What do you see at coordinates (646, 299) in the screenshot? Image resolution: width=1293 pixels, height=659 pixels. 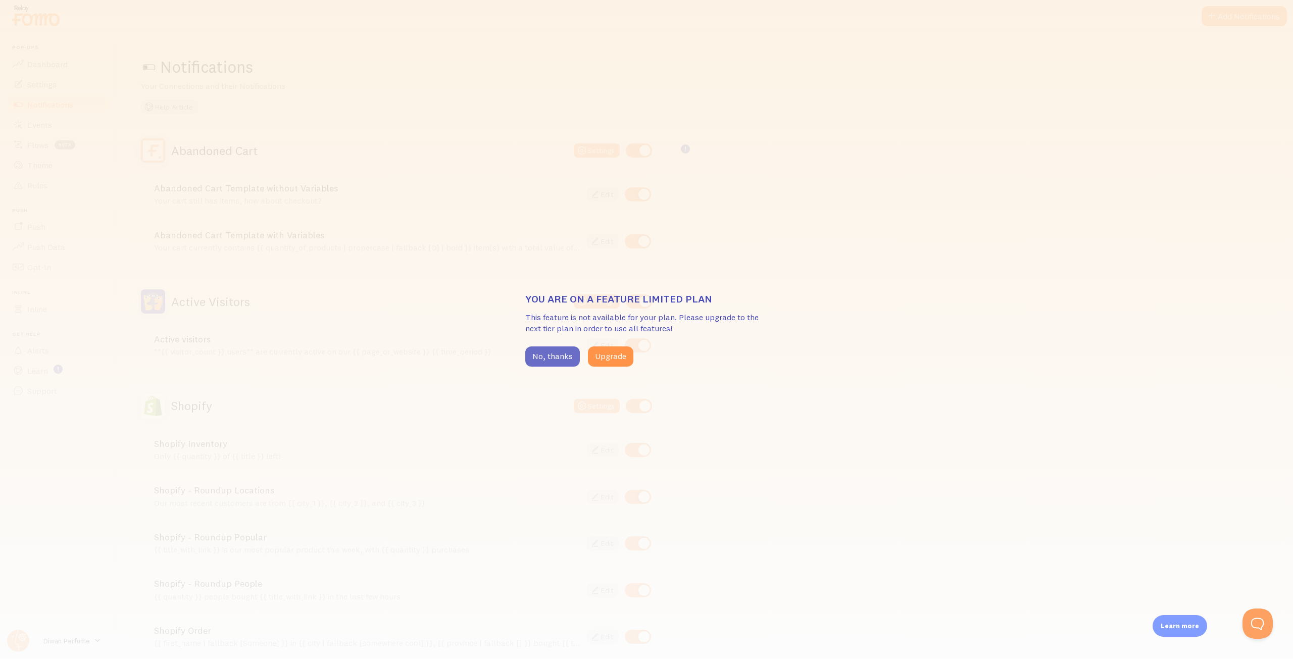 I see `h3: You are on a feature limited plan` at bounding box center [646, 299].